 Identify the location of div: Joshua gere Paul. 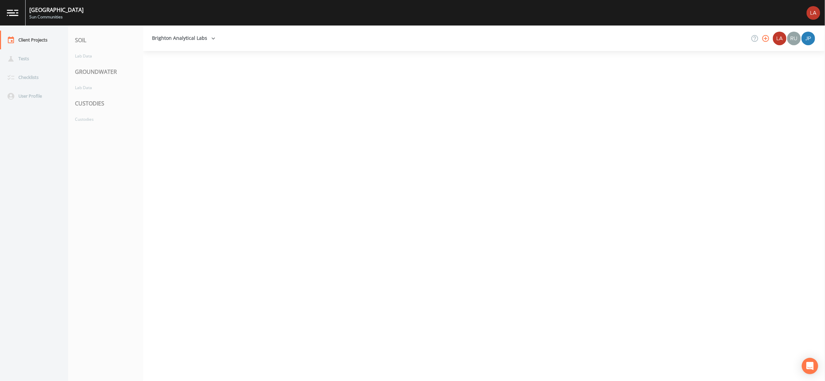
(808, 38).